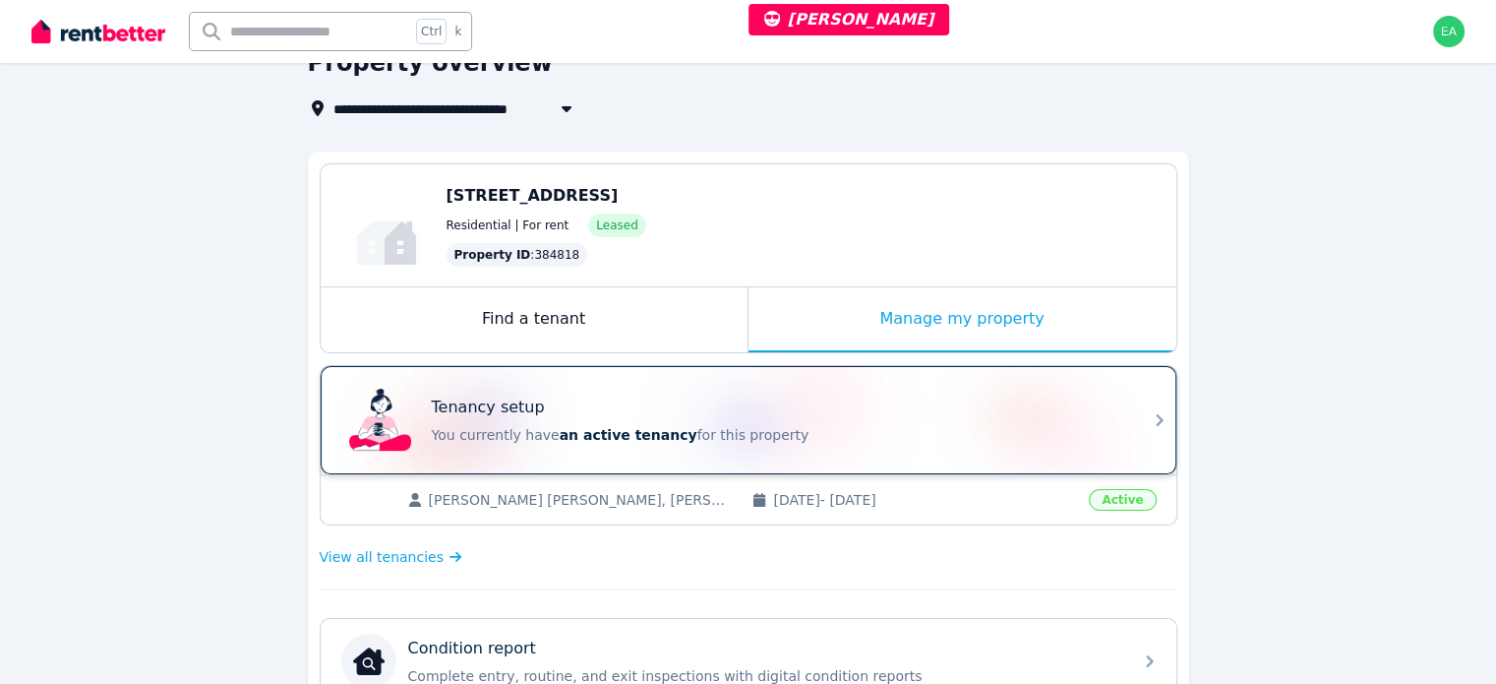  Describe the element at coordinates (98, 31) in the screenshot. I see `img: RentBetter` at that location.